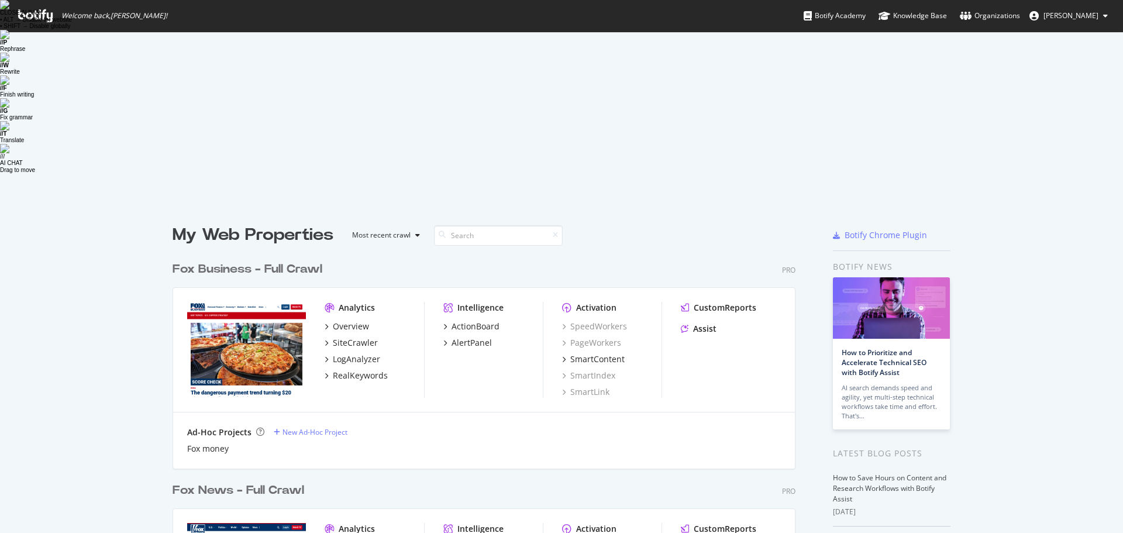 This screenshot has width=1123, height=533. I want to click on div: Analytics, so click(357, 308).